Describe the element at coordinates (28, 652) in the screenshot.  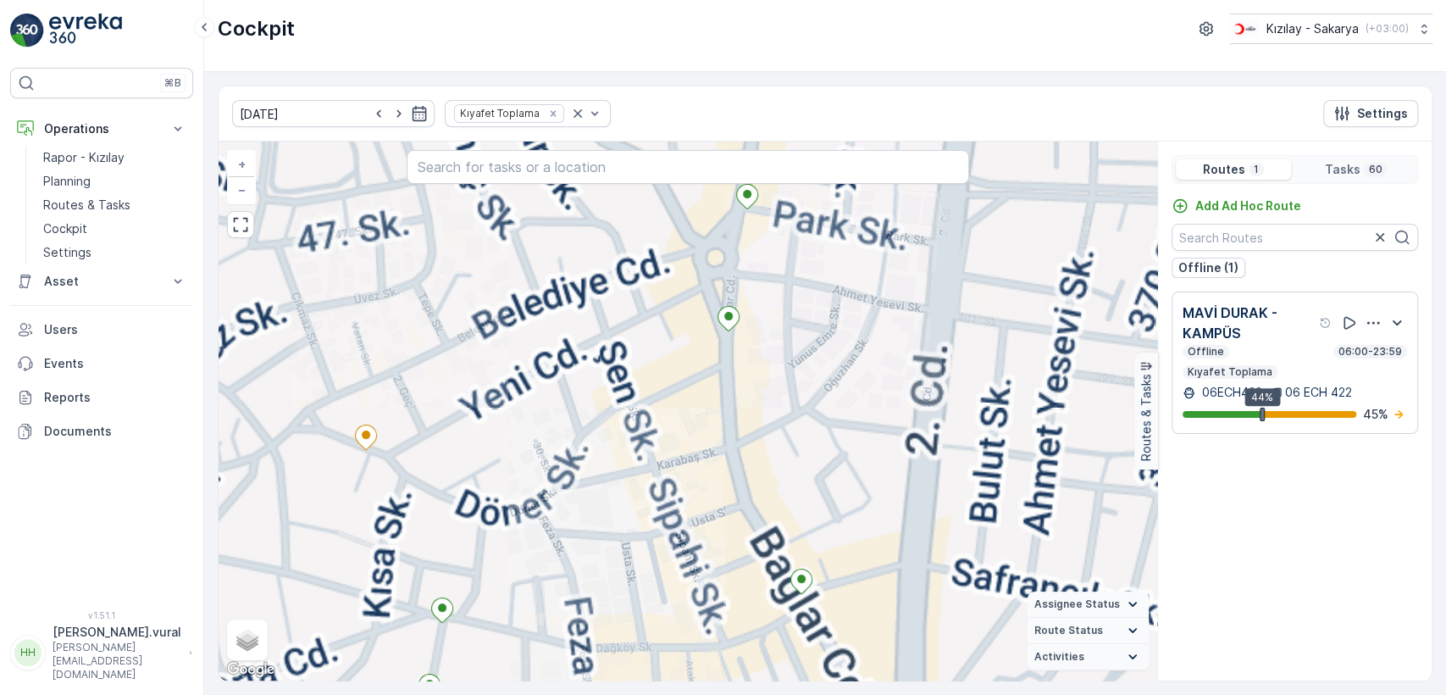
I see `div: HH` at that location.